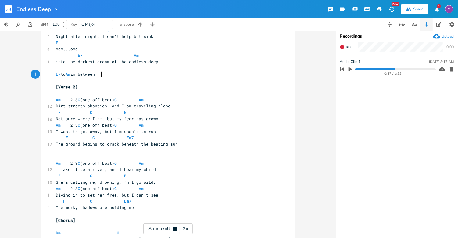 The height and width of the screenshot is (238, 458). Describe the element at coordinates (95, 207) in the screenshot. I see `span: The murky shadows are holding me` at that location.